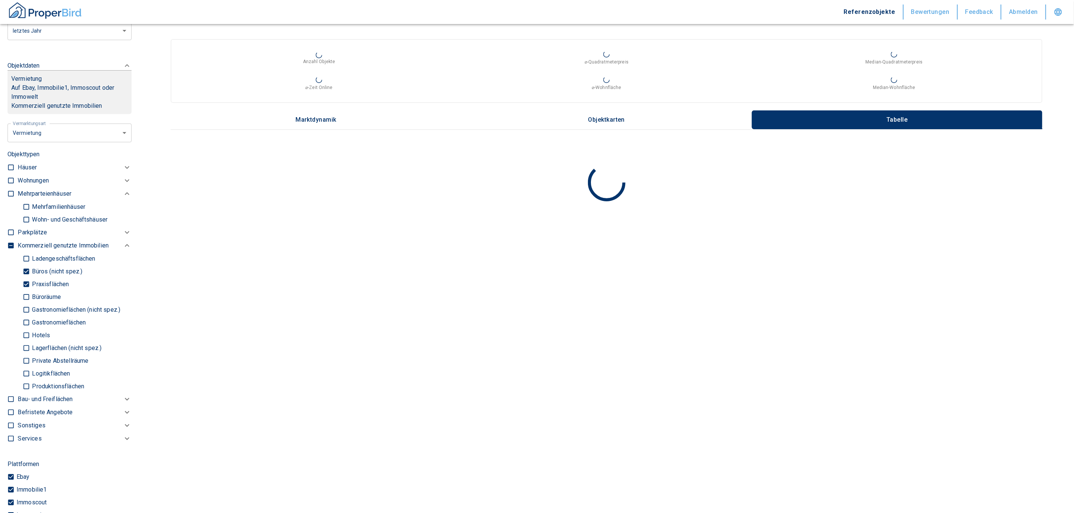  I want to click on p: Vermietung, so click(27, 79).